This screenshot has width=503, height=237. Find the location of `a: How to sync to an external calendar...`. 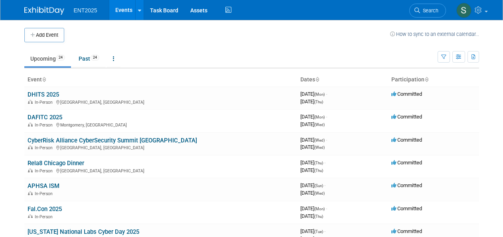

a: How to sync to an external calendar... is located at coordinates (434, 34).